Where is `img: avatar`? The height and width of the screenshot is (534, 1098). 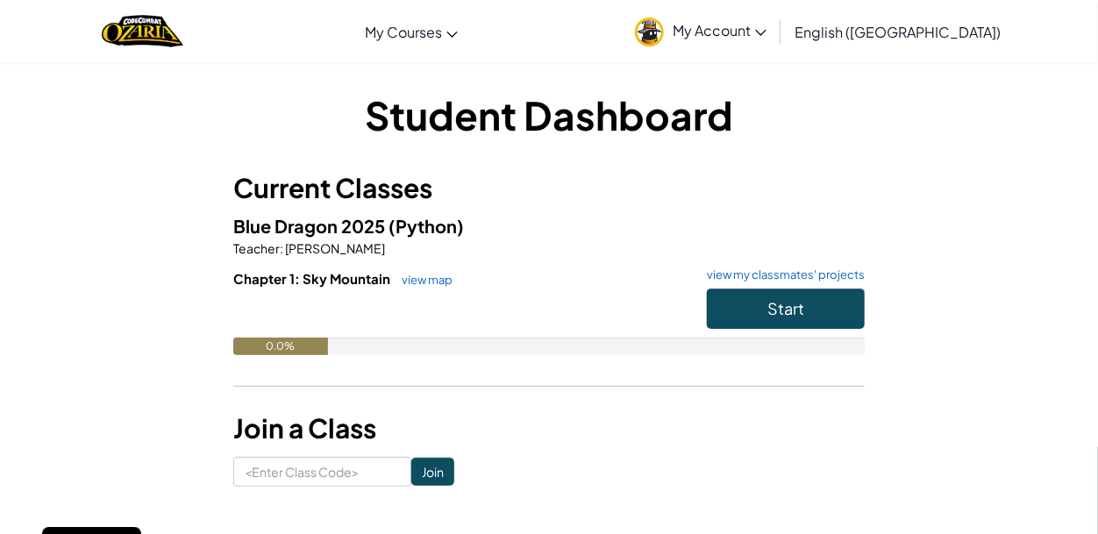 img: avatar is located at coordinates (649, 32).